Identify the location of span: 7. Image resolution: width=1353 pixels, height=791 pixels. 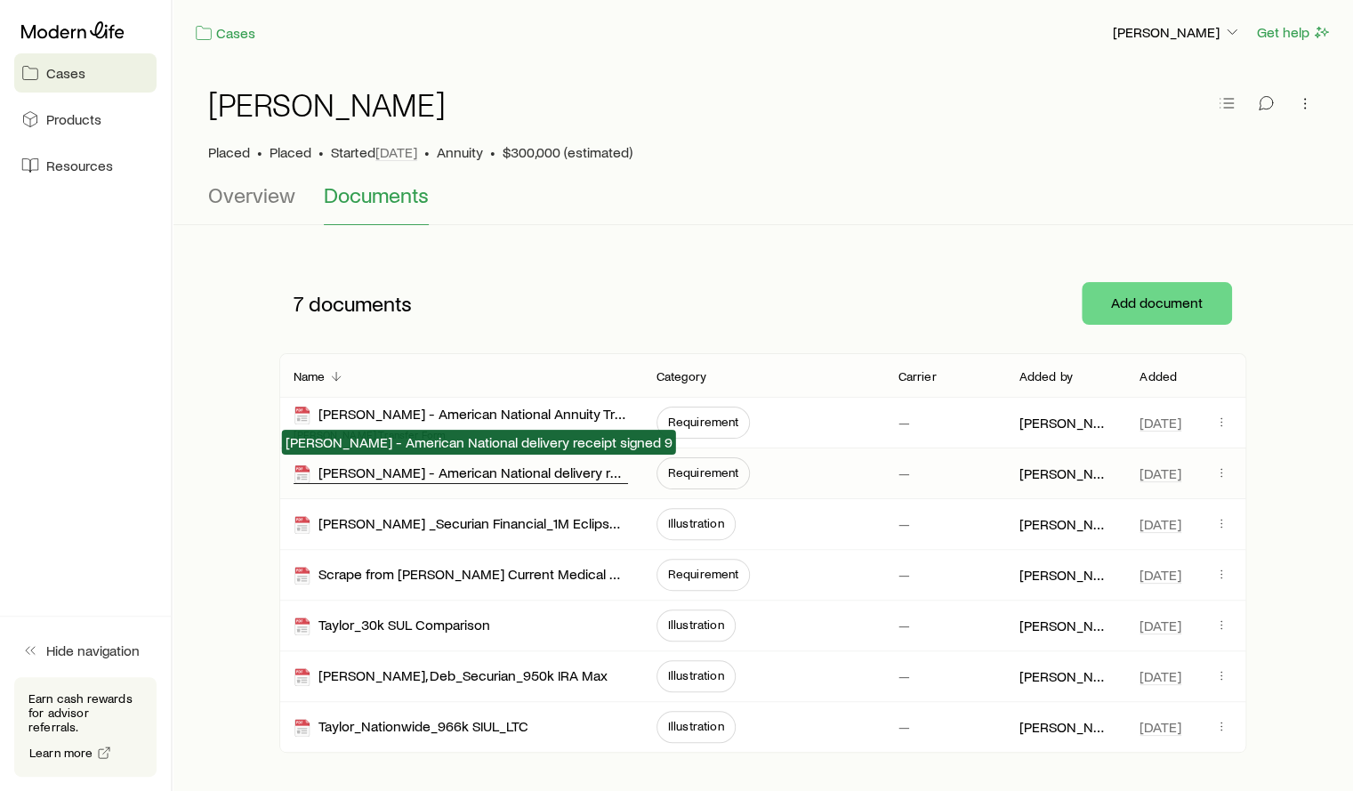
(298, 303).